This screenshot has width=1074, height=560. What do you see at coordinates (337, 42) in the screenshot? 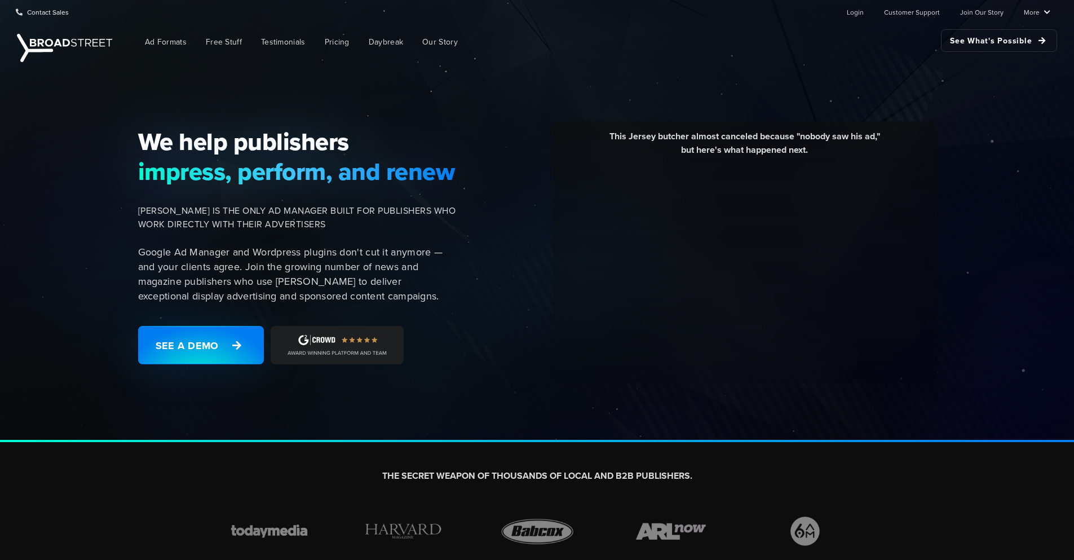
I see `span: Pricing` at bounding box center [337, 42].